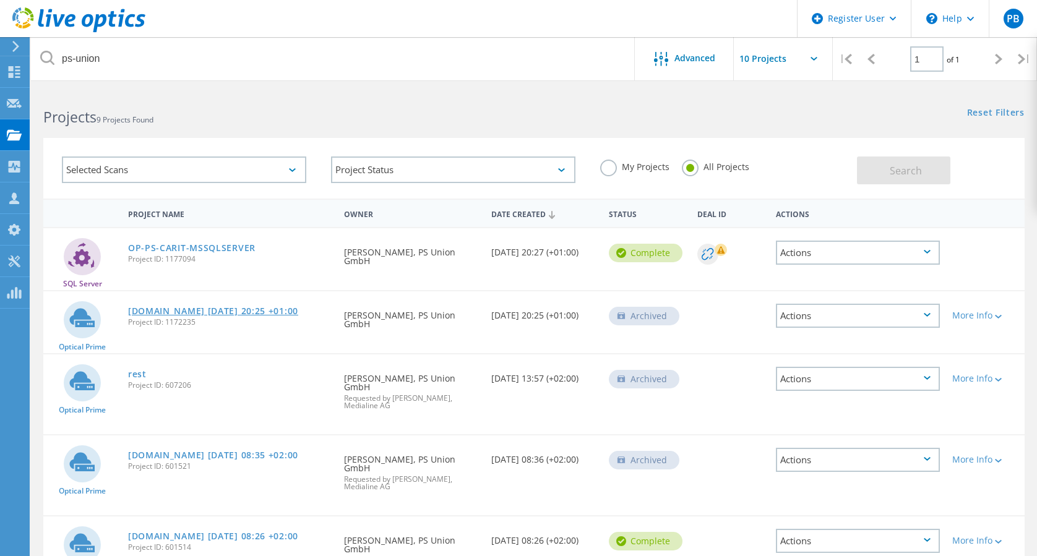 Image resolution: width=1037 pixels, height=556 pixels. I want to click on div: Deal Id, so click(730, 213).